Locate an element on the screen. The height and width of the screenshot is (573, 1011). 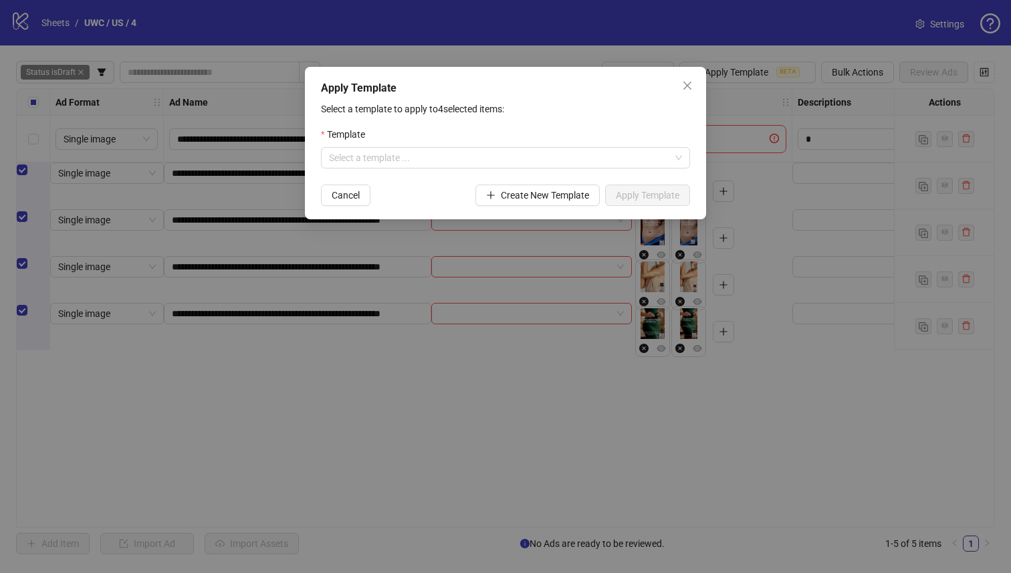
button: Apply Template is located at coordinates (647, 195).